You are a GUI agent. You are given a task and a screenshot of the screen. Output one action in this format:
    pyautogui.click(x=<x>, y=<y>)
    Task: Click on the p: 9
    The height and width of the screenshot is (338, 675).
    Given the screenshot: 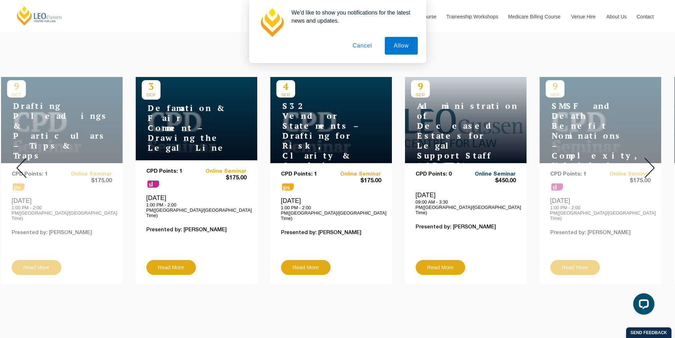 What is the action you would take?
    pyautogui.click(x=420, y=86)
    